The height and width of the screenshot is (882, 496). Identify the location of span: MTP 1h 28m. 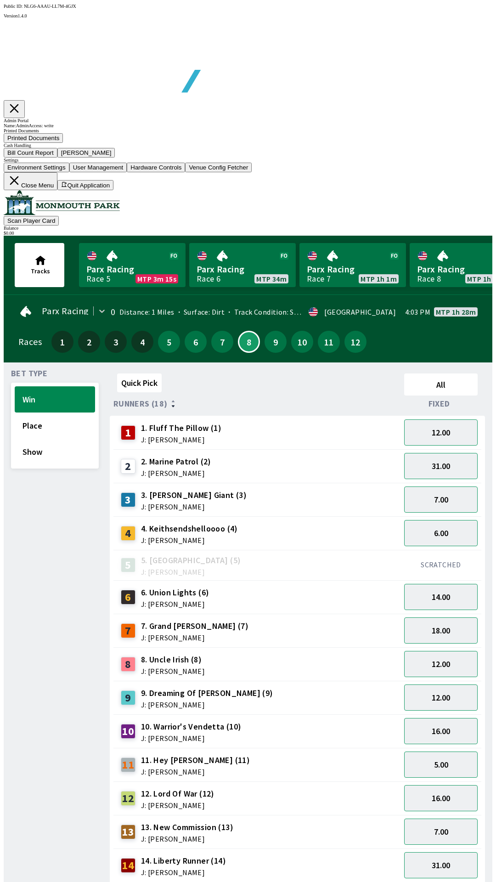
(456, 312).